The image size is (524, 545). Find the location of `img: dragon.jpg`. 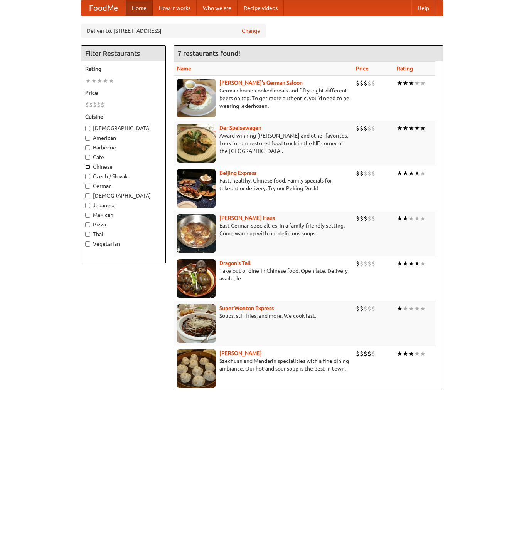

img: dragon.jpg is located at coordinates (196, 279).